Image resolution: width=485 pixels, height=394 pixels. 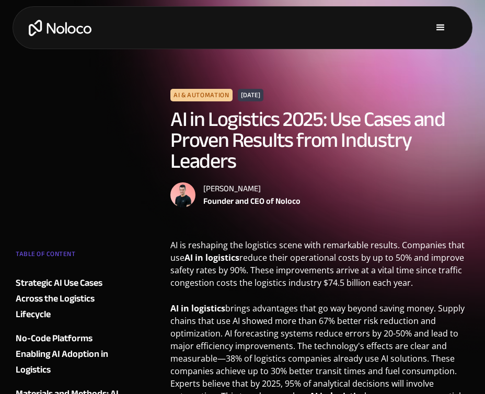 I want to click on div: TABLE OF CONTENT, so click(x=69, y=257).